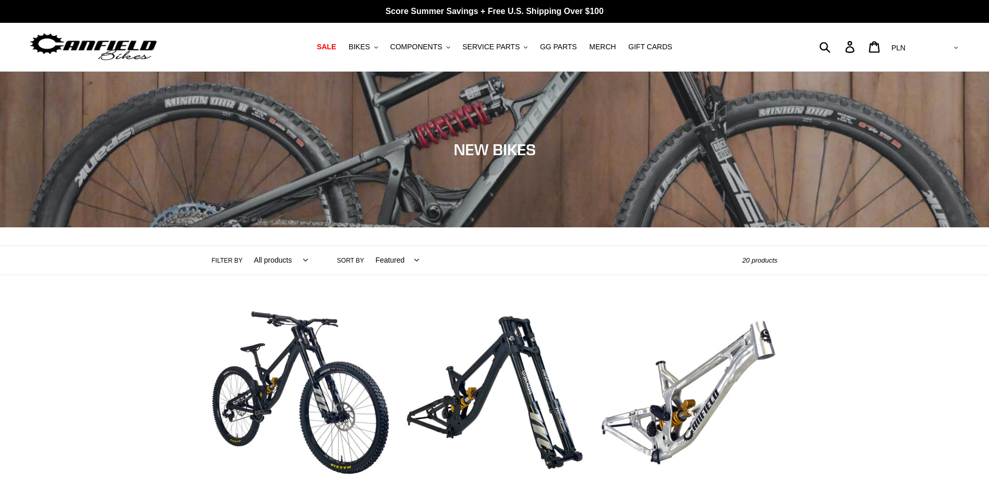 The image size is (989, 477). I want to click on label: Sort by, so click(350, 261).